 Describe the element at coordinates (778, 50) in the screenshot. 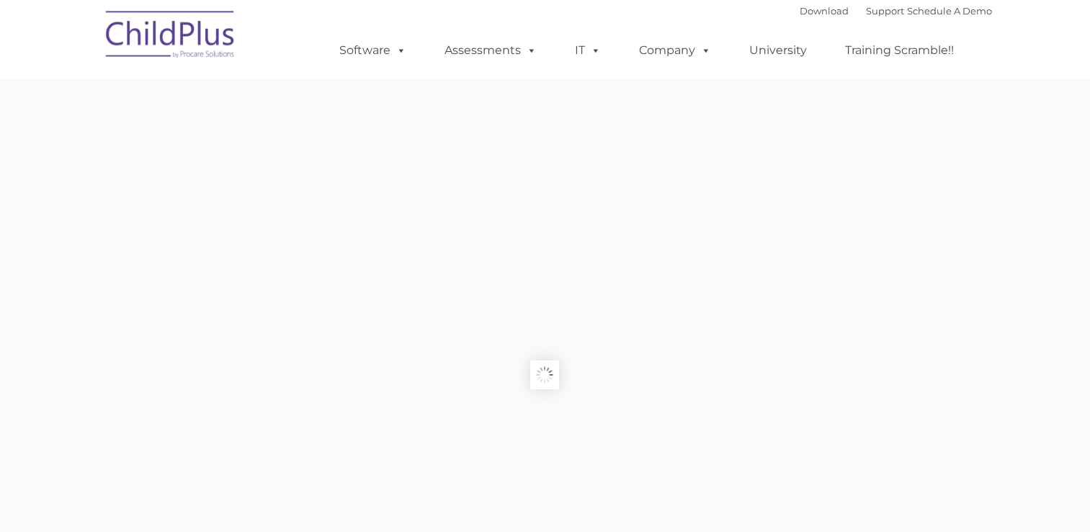

I see `a: University` at that location.